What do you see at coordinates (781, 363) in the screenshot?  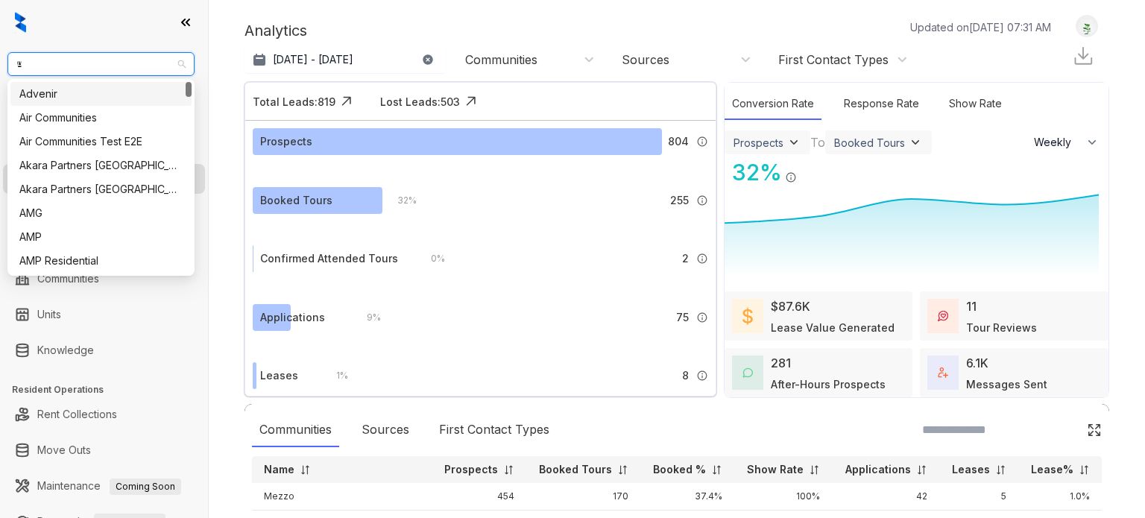 I see `div: 281` at bounding box center [781, 363].